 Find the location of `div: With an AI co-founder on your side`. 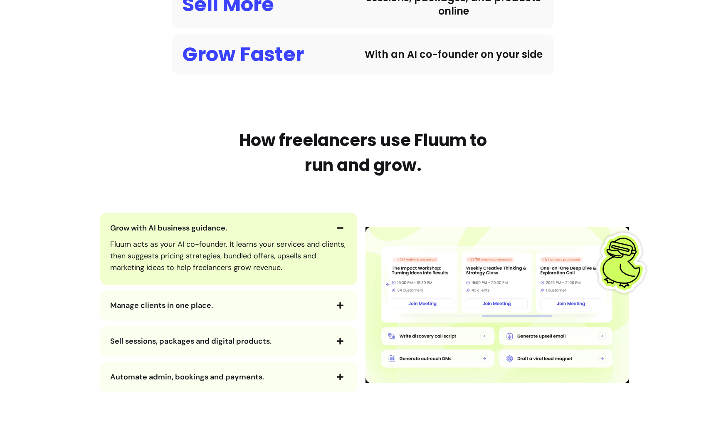

div: With an AI co-founder on your side is located at coordinates (453, 54).